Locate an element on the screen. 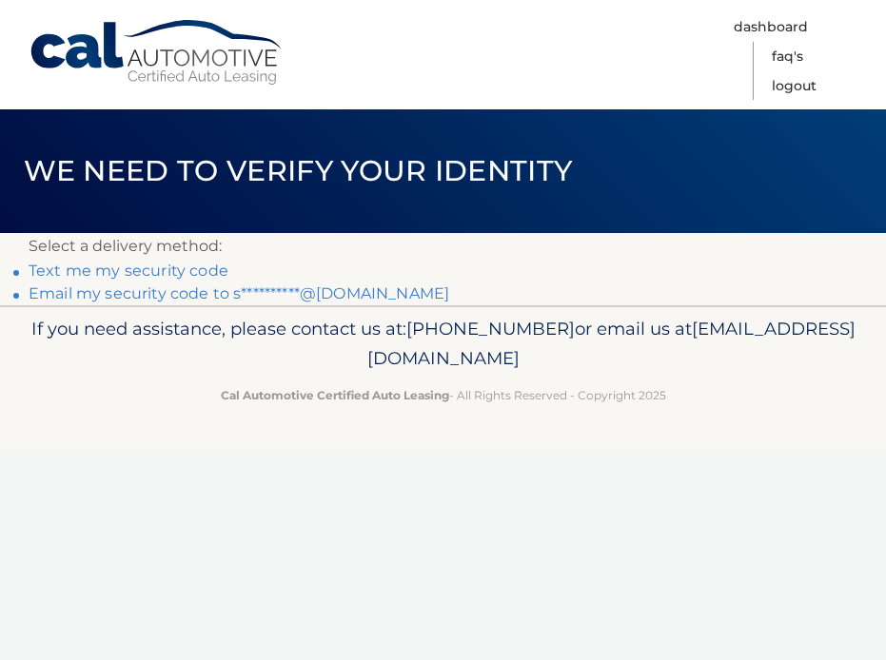 The height and width of the screenshot is (660, 886). a: Cal Automotive is located at coordinates (157, 52).